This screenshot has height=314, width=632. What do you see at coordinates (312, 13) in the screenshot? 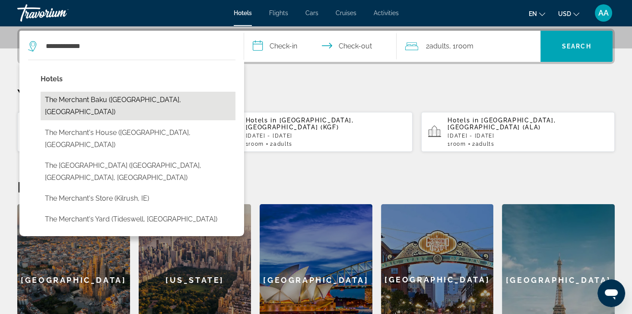
I see `a: Cars` at bounding box center [312, 13].